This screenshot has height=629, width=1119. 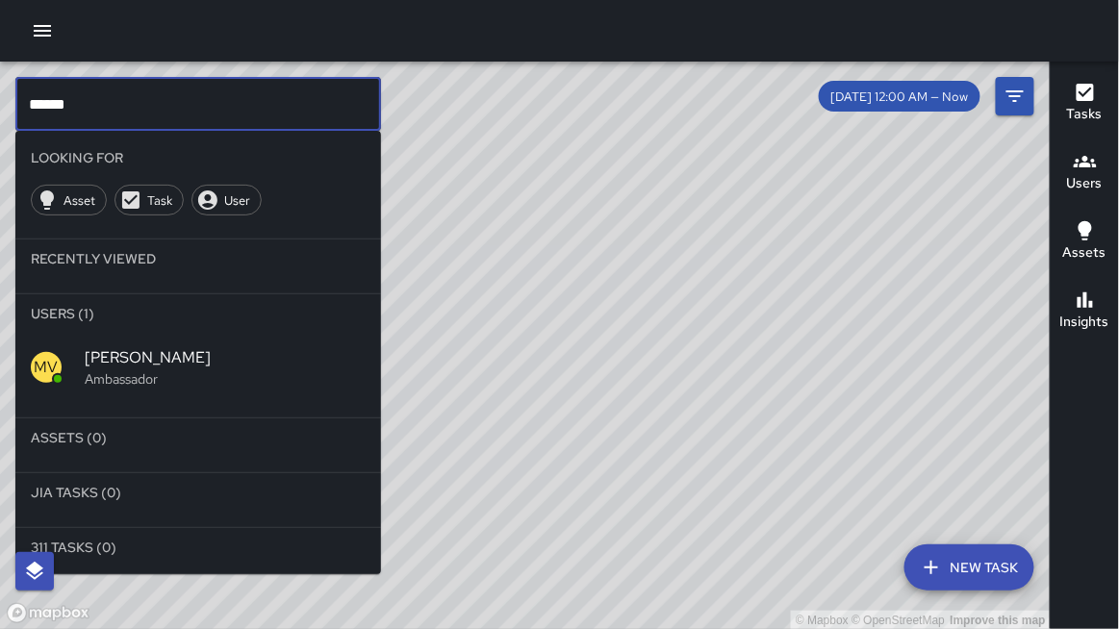 What do you see at coordinates (68, 200) in the screenshot?
I see `div: Asset` at bounding box center [68, 200].